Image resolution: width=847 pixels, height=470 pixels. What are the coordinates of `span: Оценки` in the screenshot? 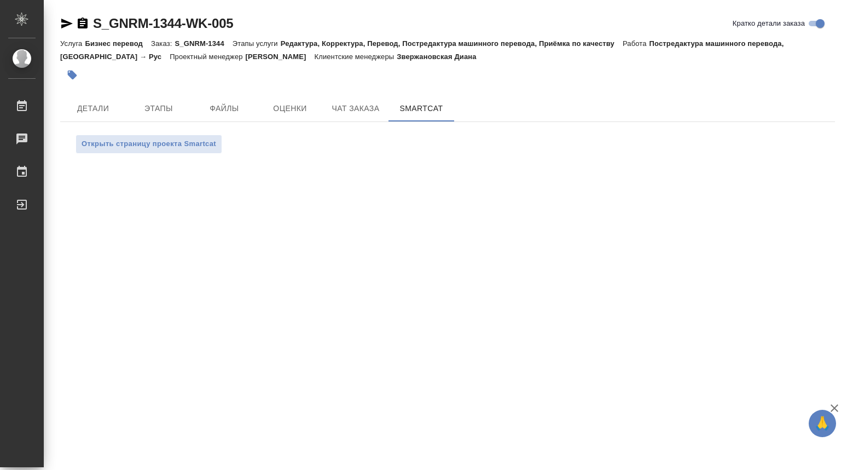 It's located at (290, 108).